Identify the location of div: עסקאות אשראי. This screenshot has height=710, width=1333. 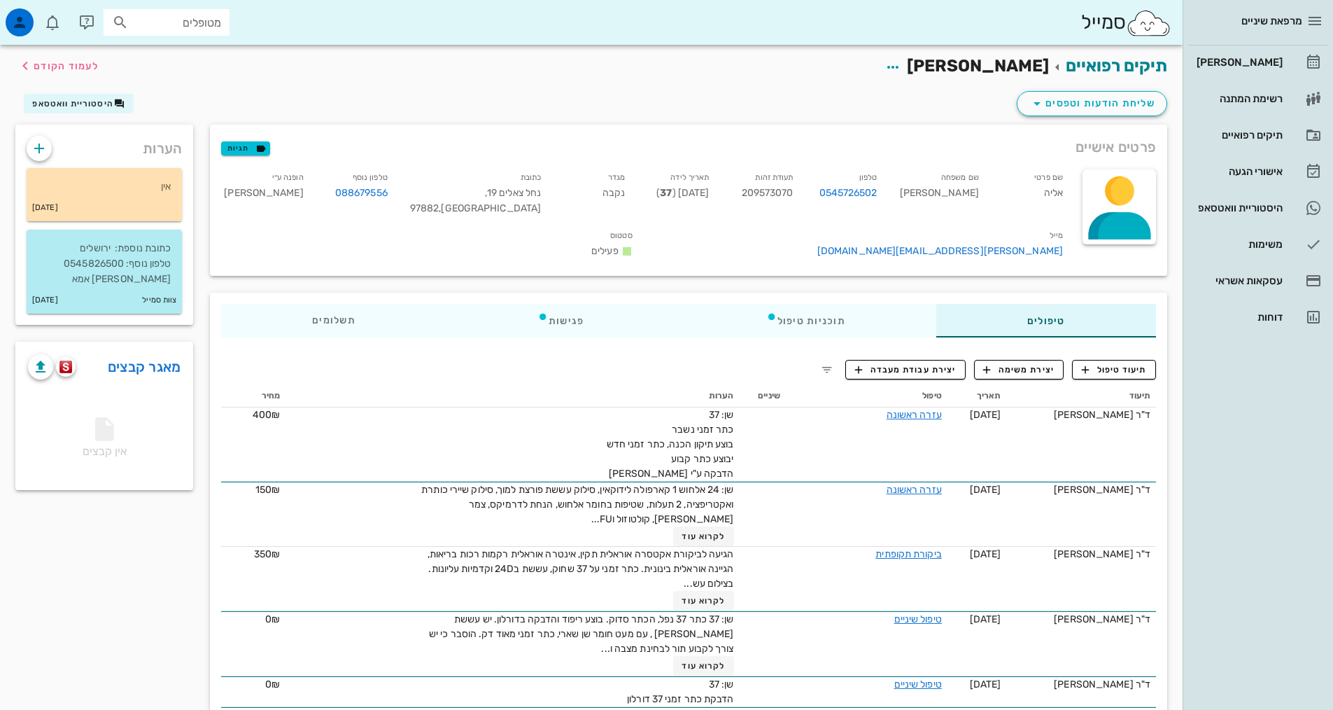
(1238, 281).